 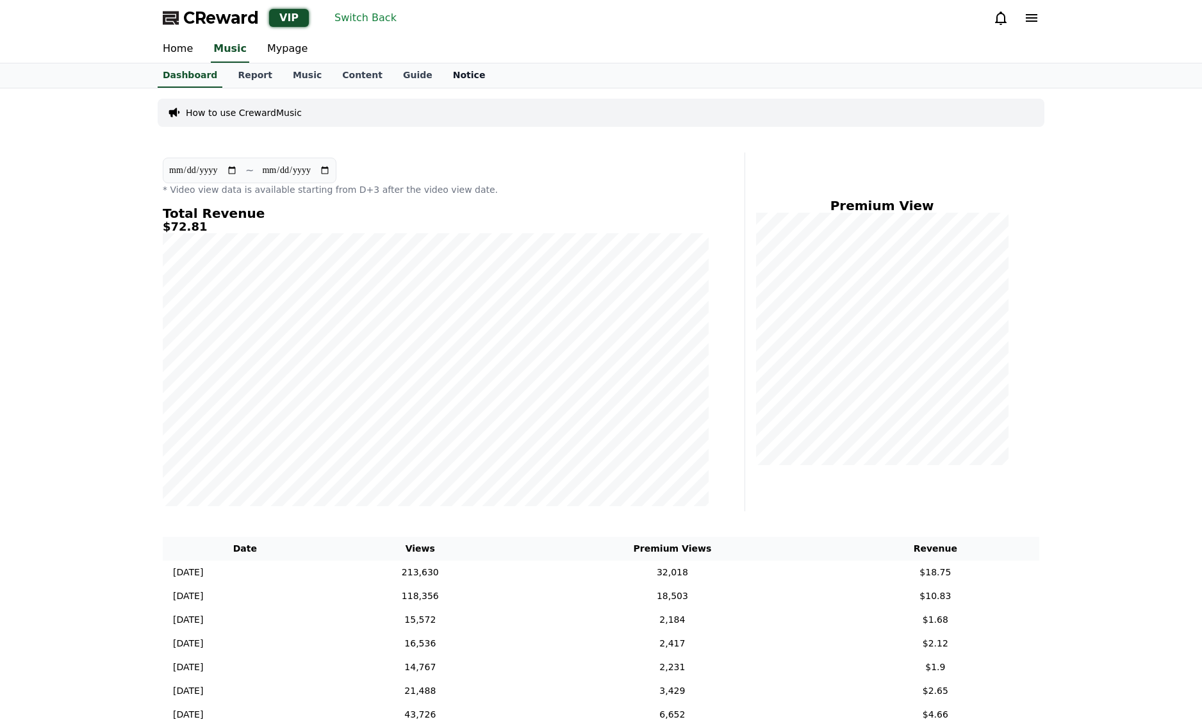 What do you see at coordinates (469, 76) in the screenshot?
I see `a: Notice` at bounding box center [469, 76].